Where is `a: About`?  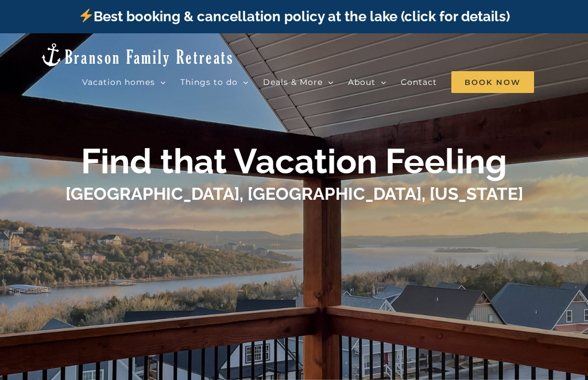
a: About is located at coordinates (367, 82).